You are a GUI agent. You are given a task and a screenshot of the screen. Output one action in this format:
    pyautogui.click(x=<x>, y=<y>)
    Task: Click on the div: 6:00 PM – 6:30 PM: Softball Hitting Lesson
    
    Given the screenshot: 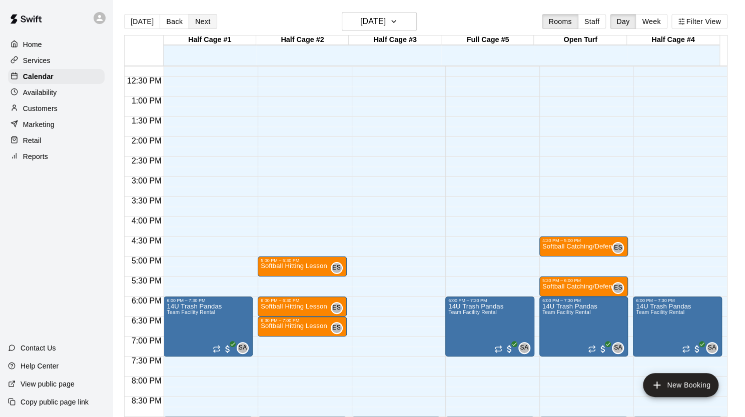 What is the action you would take?
    pyautogui.click(x=302, y=307)
    